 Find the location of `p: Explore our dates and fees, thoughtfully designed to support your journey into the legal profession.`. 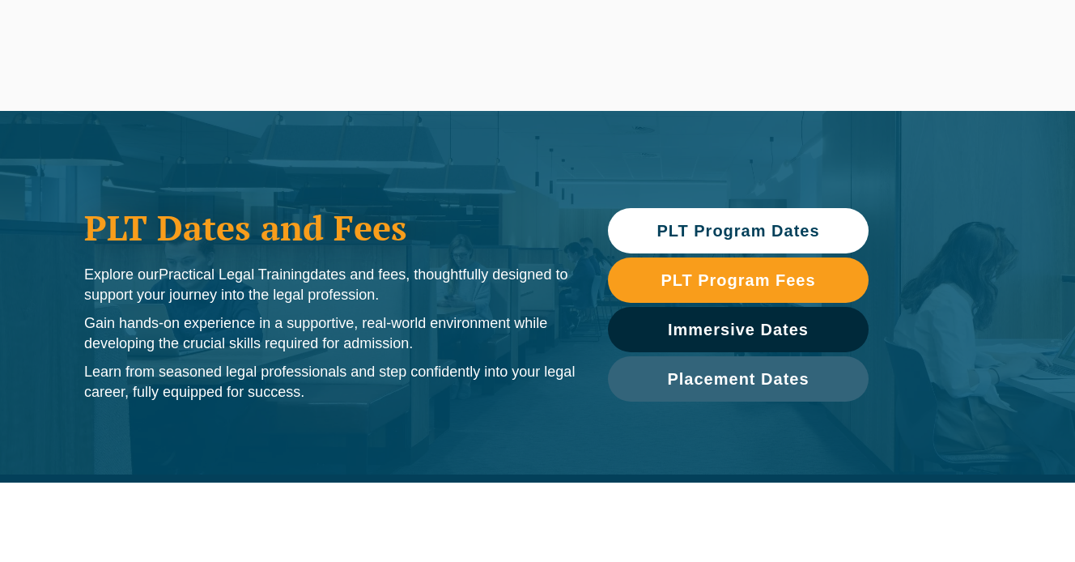

p: Explore our dates and fees, thoughtfully designed to support your journey into the legal profession. is located at coordinates (329, 285).